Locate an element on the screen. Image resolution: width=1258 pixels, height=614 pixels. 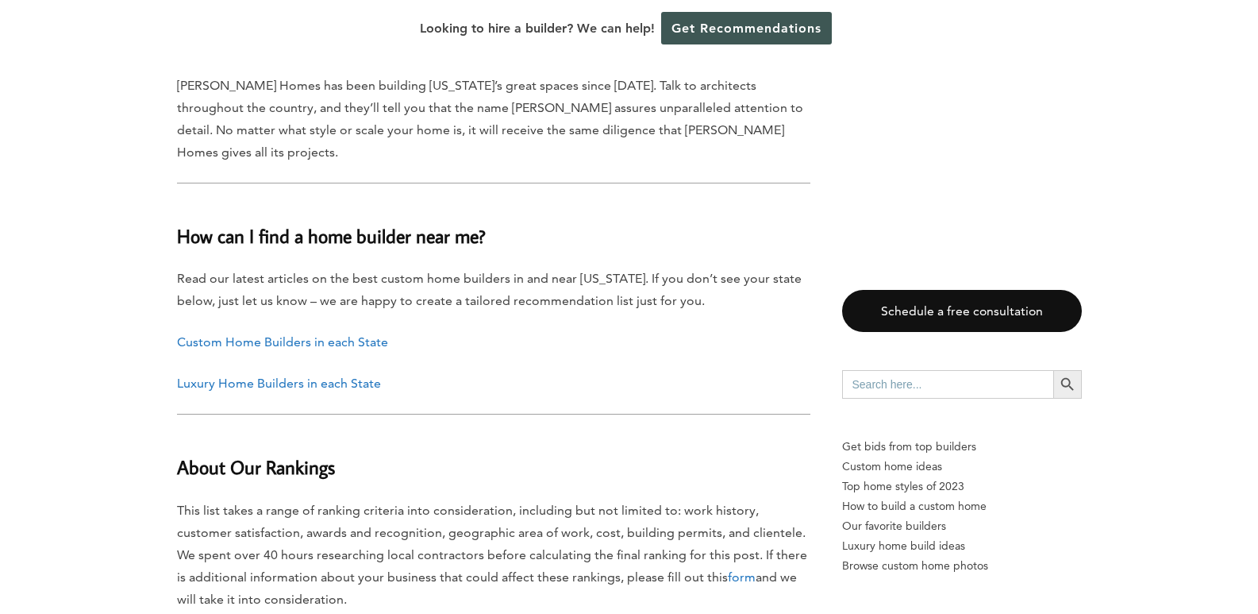
a: Our favorite builders is located at coordinates (962, 525).